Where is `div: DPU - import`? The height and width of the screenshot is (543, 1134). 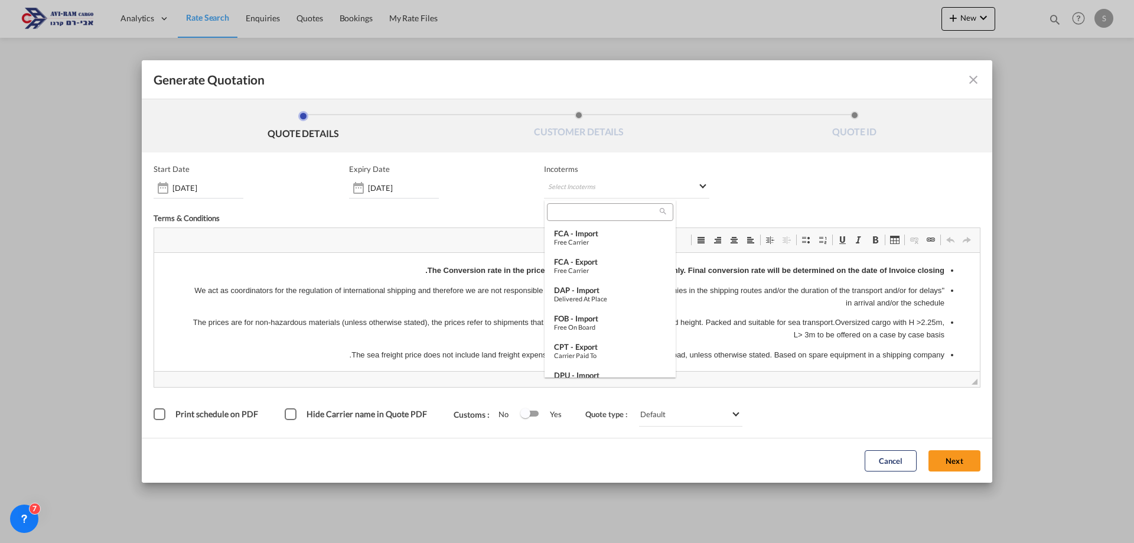 div: DPU - import is located at coordinates (610, 375).